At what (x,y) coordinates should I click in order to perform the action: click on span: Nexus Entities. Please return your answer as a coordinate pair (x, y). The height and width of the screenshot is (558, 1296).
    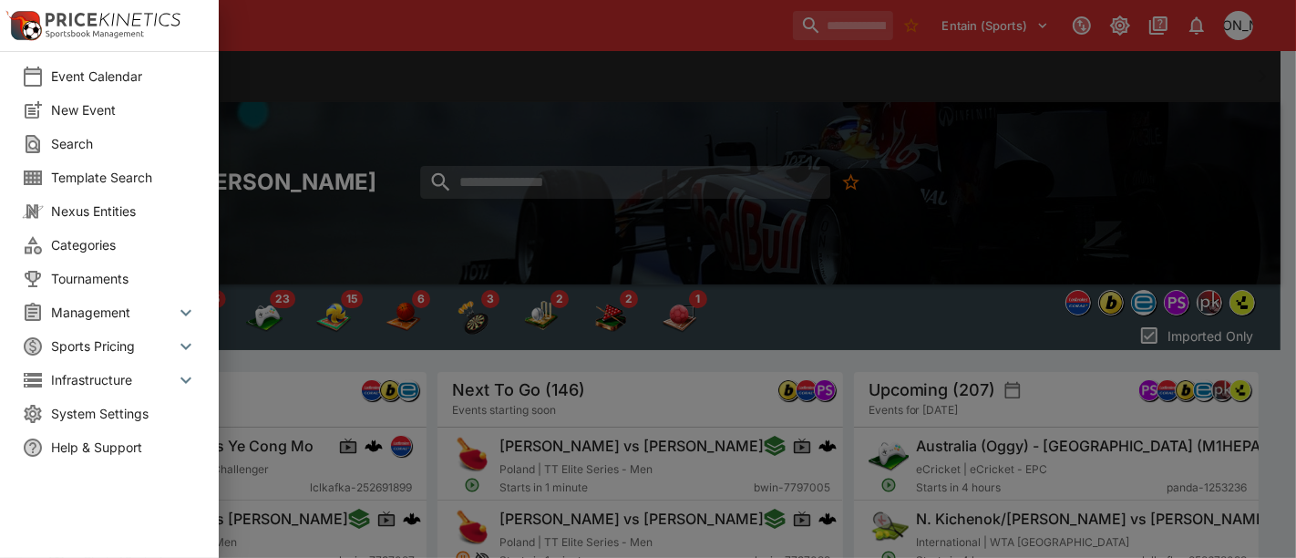
    Looking at the image, I should click on (124, 210).